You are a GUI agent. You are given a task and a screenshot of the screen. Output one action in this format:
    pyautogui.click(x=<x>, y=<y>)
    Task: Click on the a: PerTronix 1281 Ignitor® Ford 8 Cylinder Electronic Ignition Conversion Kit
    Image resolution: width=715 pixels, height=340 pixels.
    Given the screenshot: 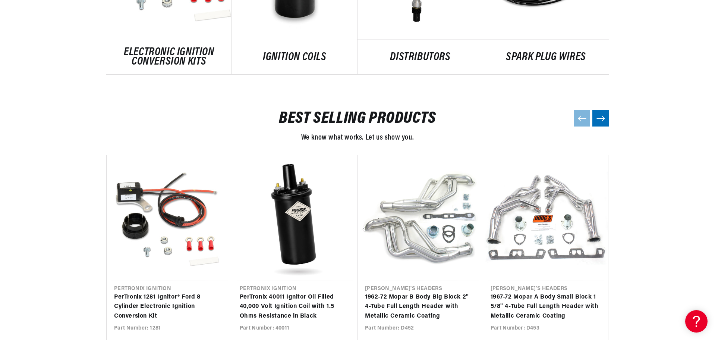 What is the action you would take?
    pyautogui.click(x=169, y=306)
    